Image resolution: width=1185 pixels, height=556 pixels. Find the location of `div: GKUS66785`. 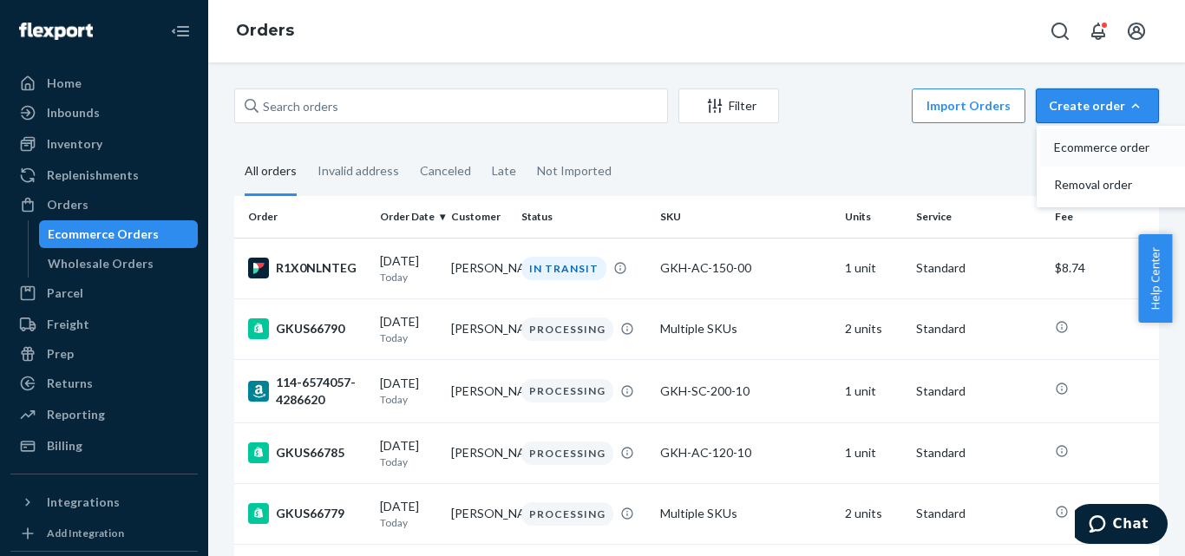

div: GKUS66785 is located at coordinates (307, 453).